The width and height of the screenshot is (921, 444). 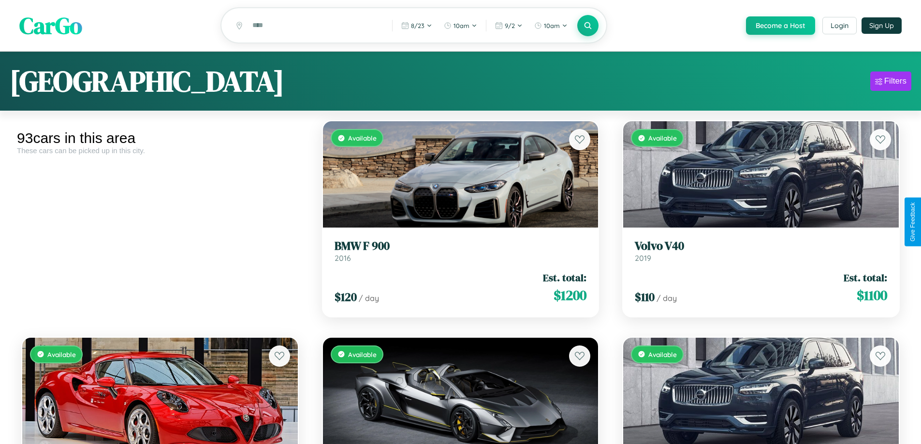 I want to click on span: CarGo, so click(x=51, y=26).